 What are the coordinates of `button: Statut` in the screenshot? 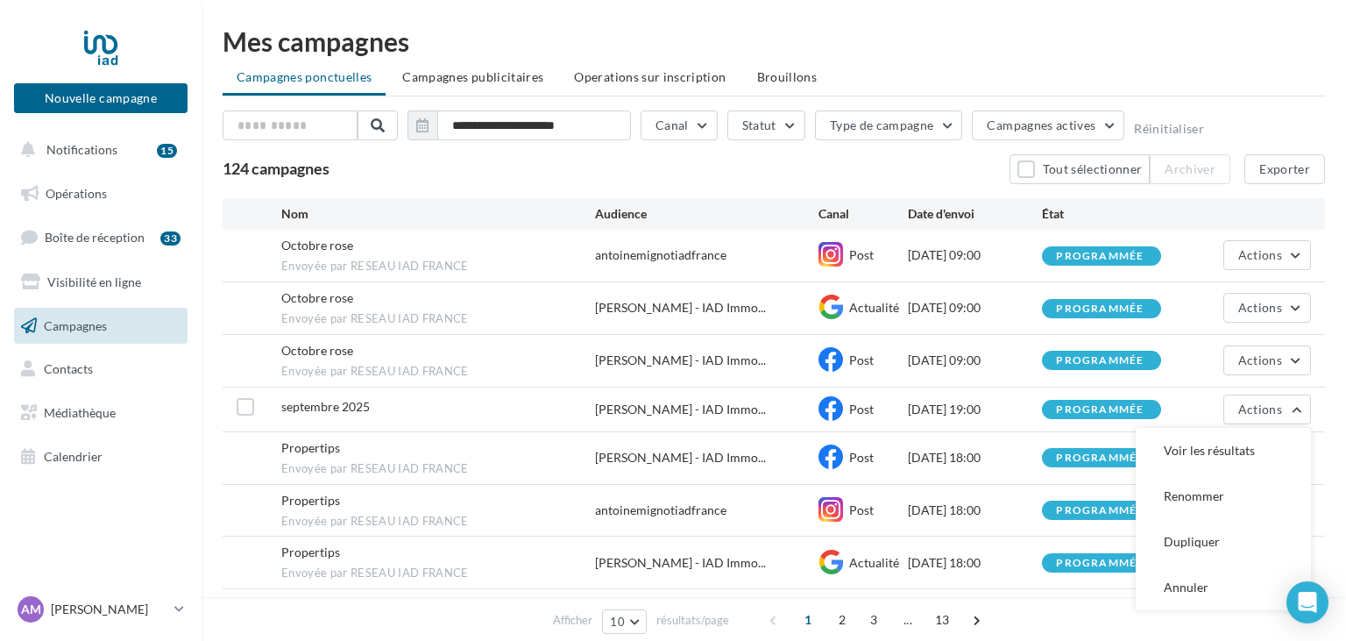 It's located at (766, 125).